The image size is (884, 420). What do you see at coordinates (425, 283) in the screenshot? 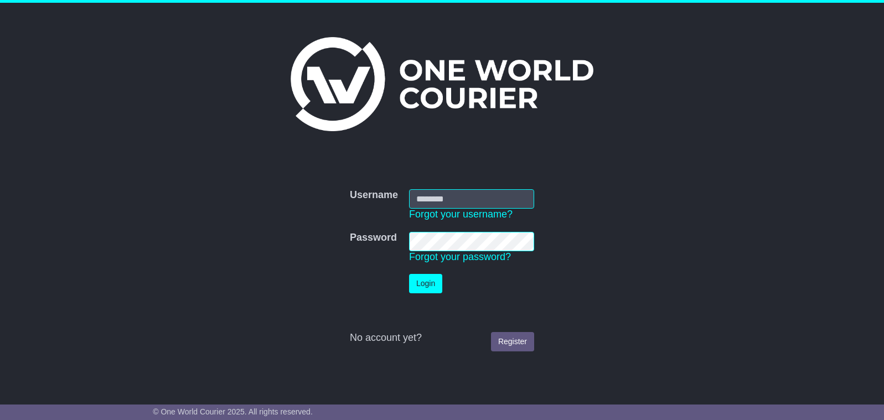
I see `button: Login` at bounding box center [425, 283].